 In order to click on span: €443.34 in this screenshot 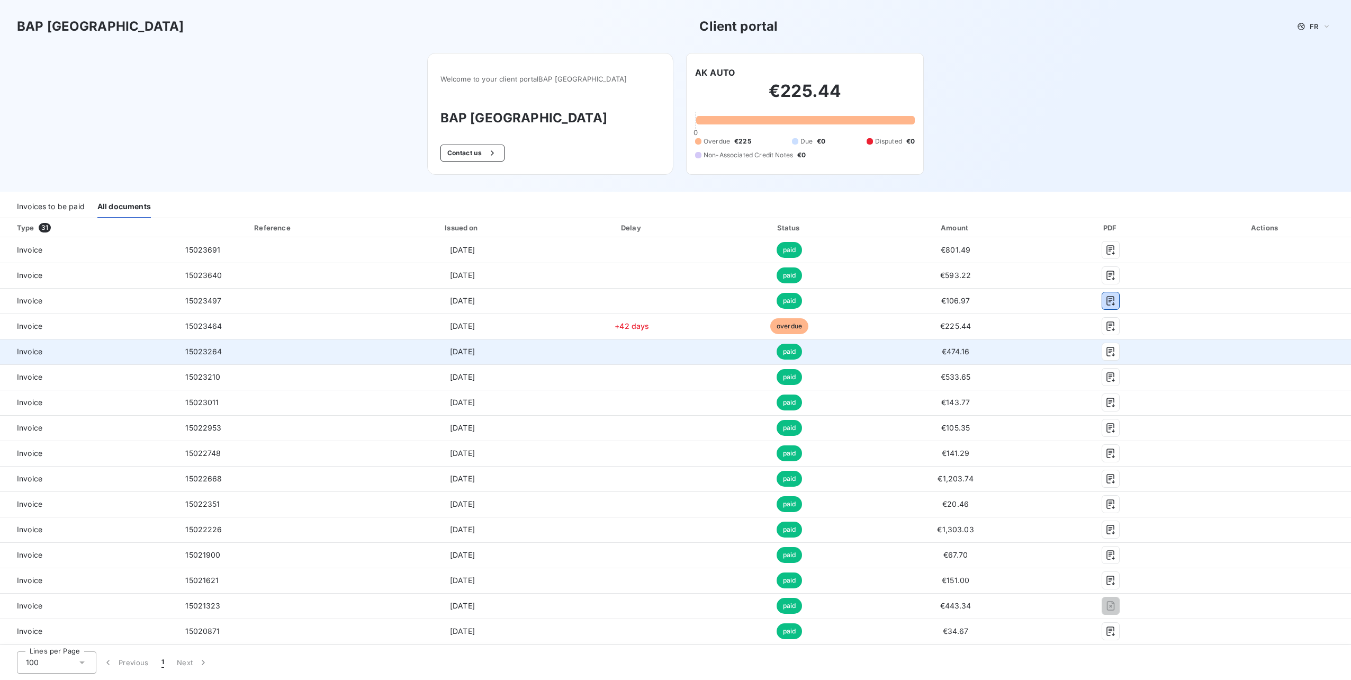, I will do `click(956, 605)`.